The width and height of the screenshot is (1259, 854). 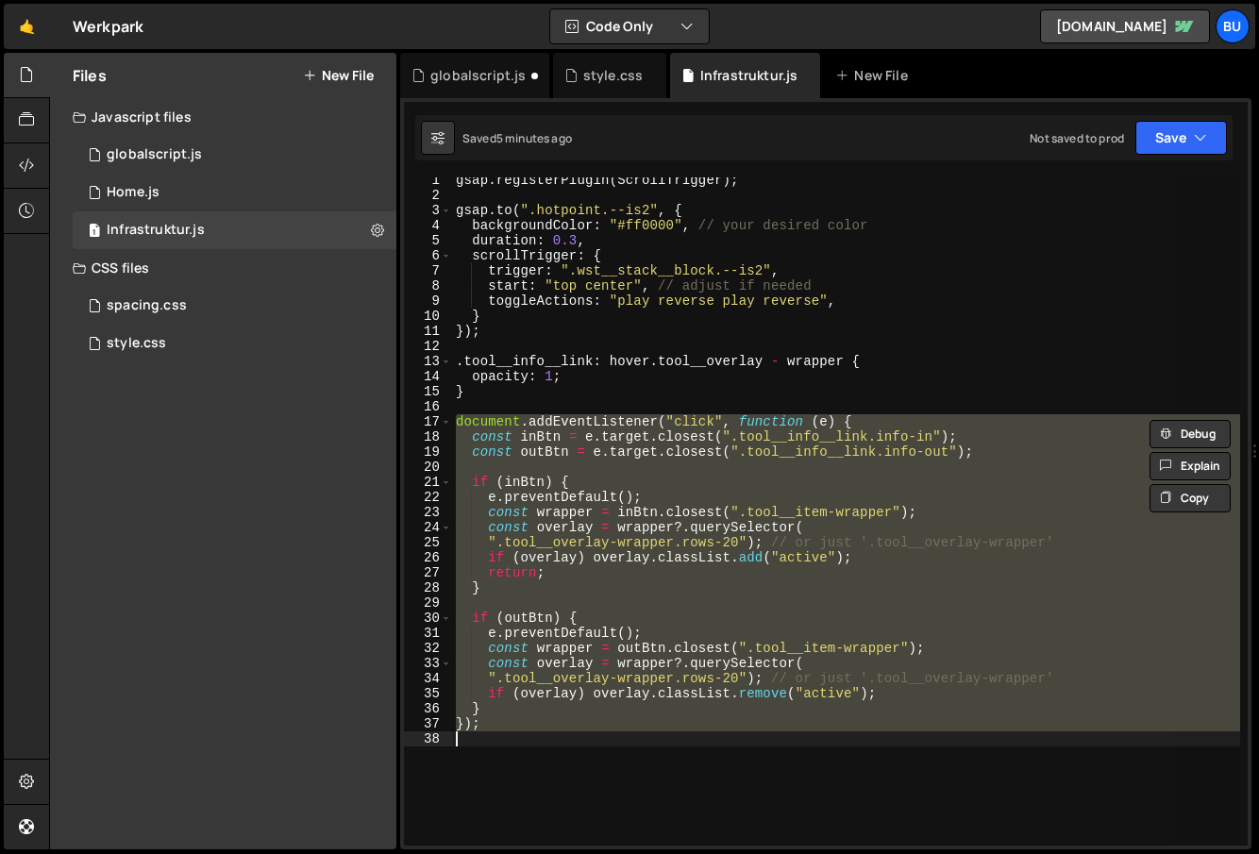 I want to click on a: Bu, so click(x=1233, y=26).